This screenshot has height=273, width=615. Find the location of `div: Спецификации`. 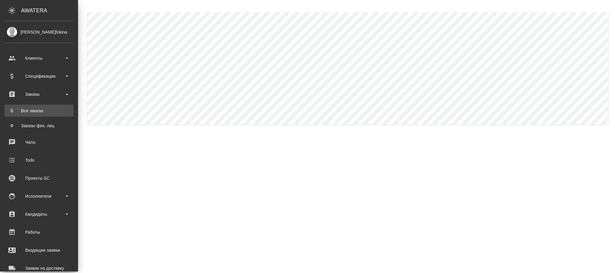

div: Спецификации is located at coordinates (39, 76).